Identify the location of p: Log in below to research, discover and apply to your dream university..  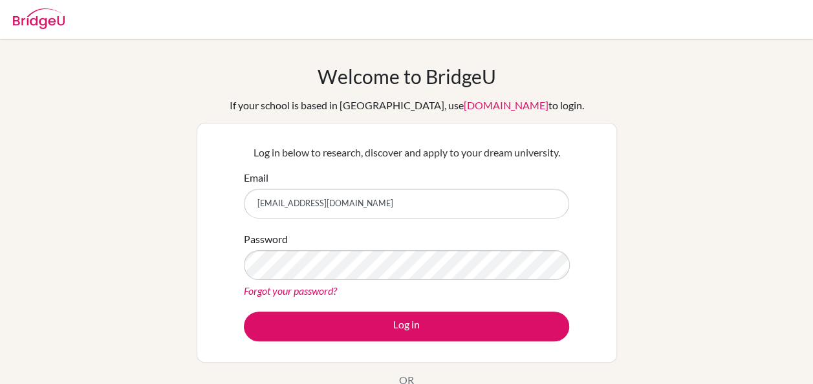
(406, 153).